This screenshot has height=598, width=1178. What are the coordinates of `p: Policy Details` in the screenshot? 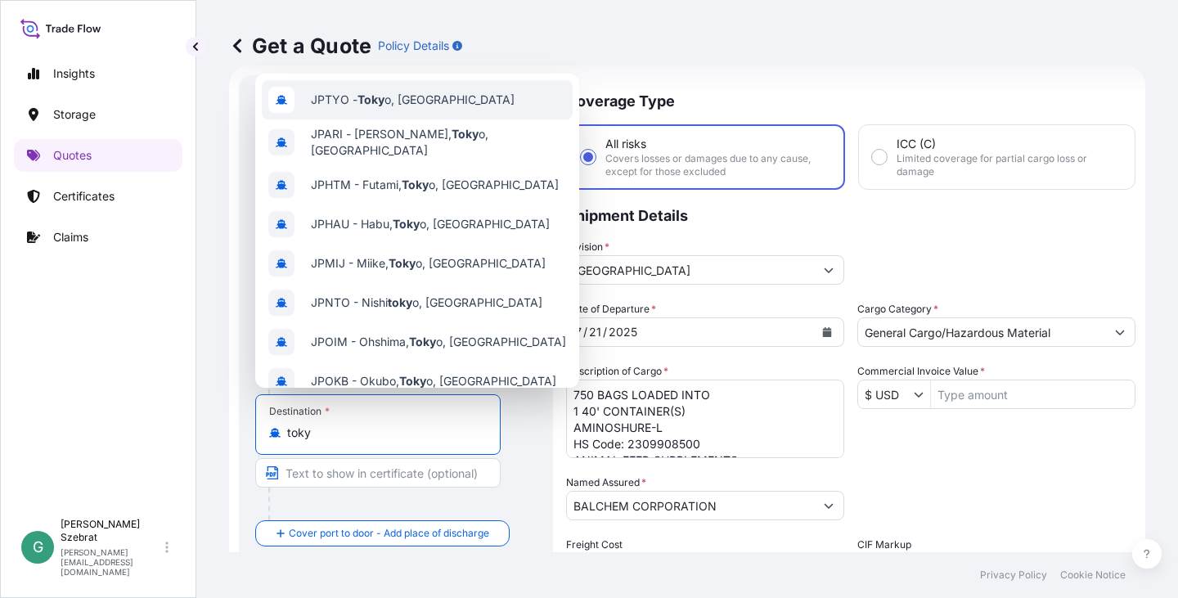 It's located at (413, 46).